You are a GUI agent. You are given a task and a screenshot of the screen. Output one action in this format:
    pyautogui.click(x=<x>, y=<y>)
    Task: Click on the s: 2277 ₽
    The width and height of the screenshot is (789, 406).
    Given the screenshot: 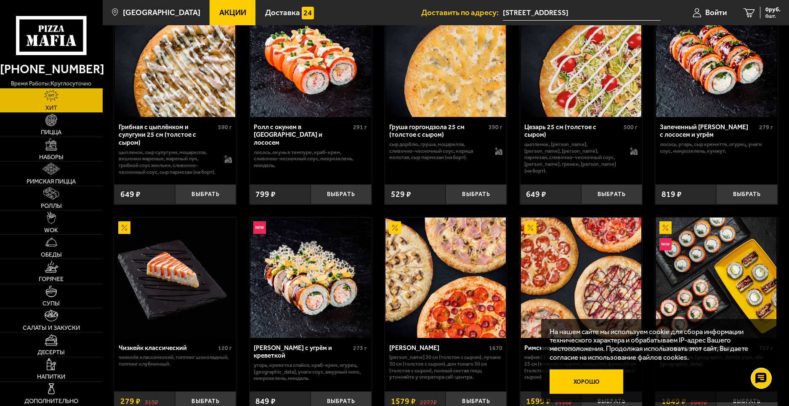 What is the action you would take?
    pyautogui.click(x=428, y=401)
    